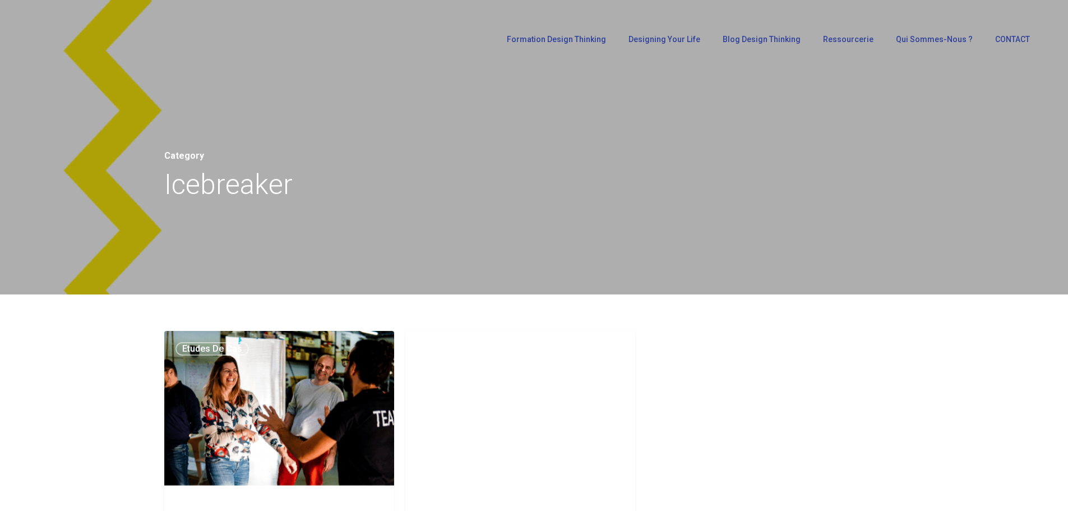 Image resolution: width=1068 pixels, height=511 pixels. Describe the element at coordinates (761, 39) in the screenshot. I see `a: Blog Design Thinking` at that location.